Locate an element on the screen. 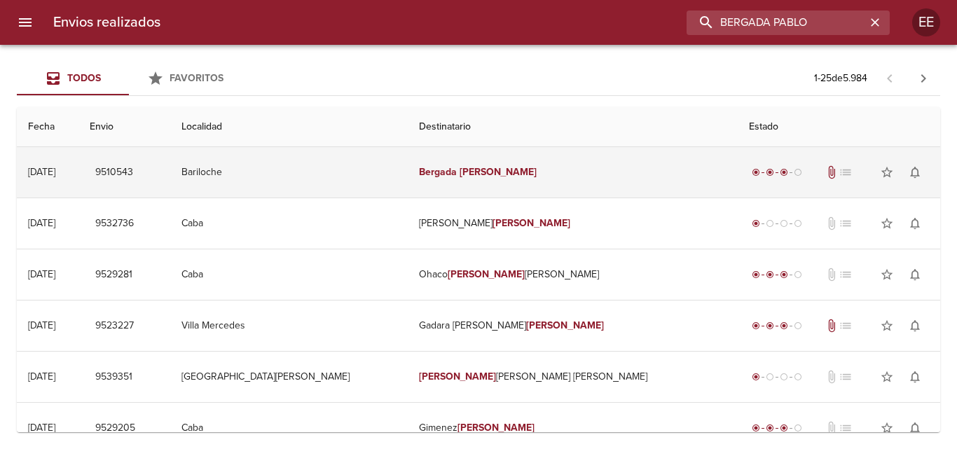 The height and width of the screenshot is (449, 957). button: 9539351 is located at coordinates (114, 377).